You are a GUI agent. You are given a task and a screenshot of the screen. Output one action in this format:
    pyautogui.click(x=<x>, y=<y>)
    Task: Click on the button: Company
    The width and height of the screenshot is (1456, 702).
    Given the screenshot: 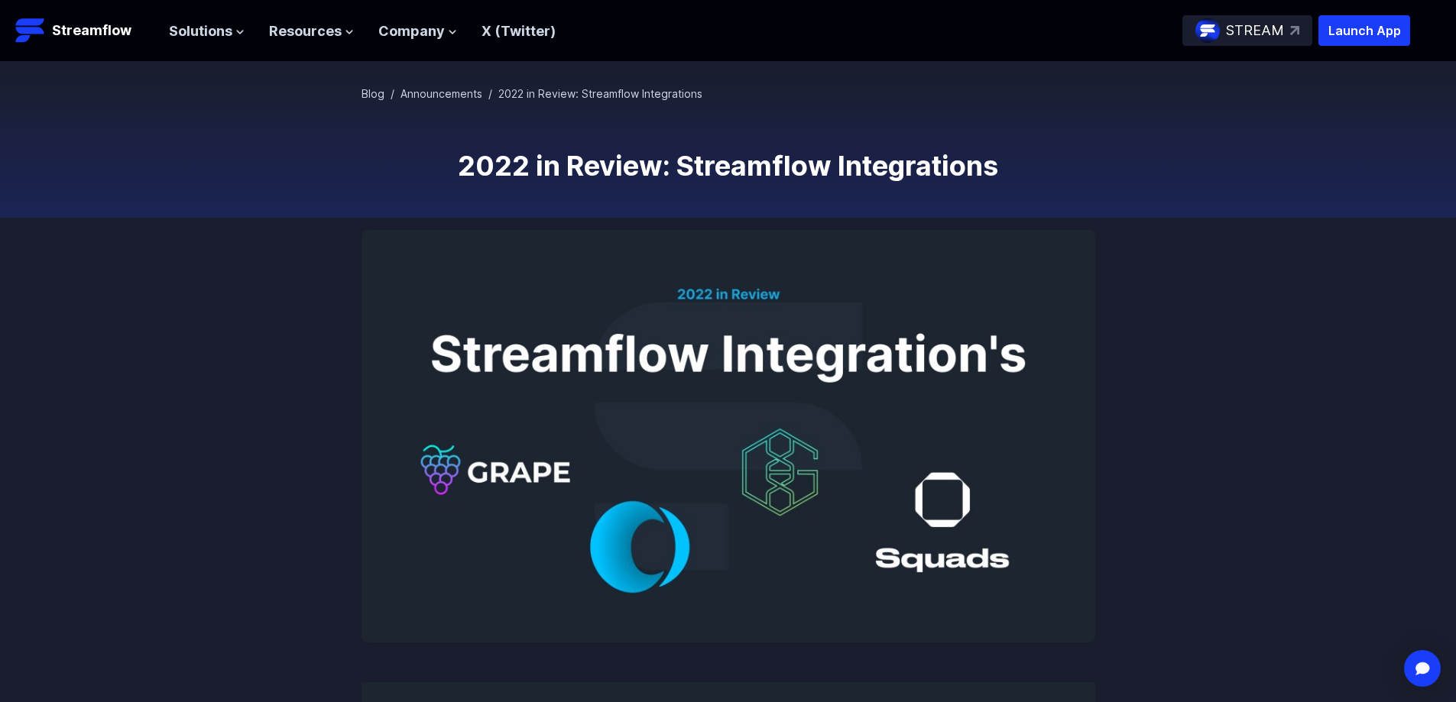 What is the action you would take?
    pyautogui.click(x=417, y=31)
    